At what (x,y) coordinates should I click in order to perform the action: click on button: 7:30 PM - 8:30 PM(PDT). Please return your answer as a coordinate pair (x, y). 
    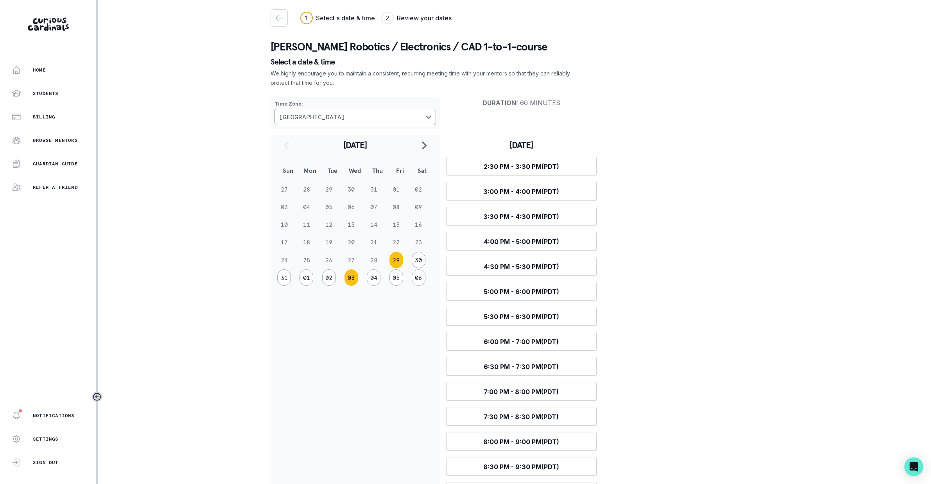
    Looking at the image, I should click on (521, 416).